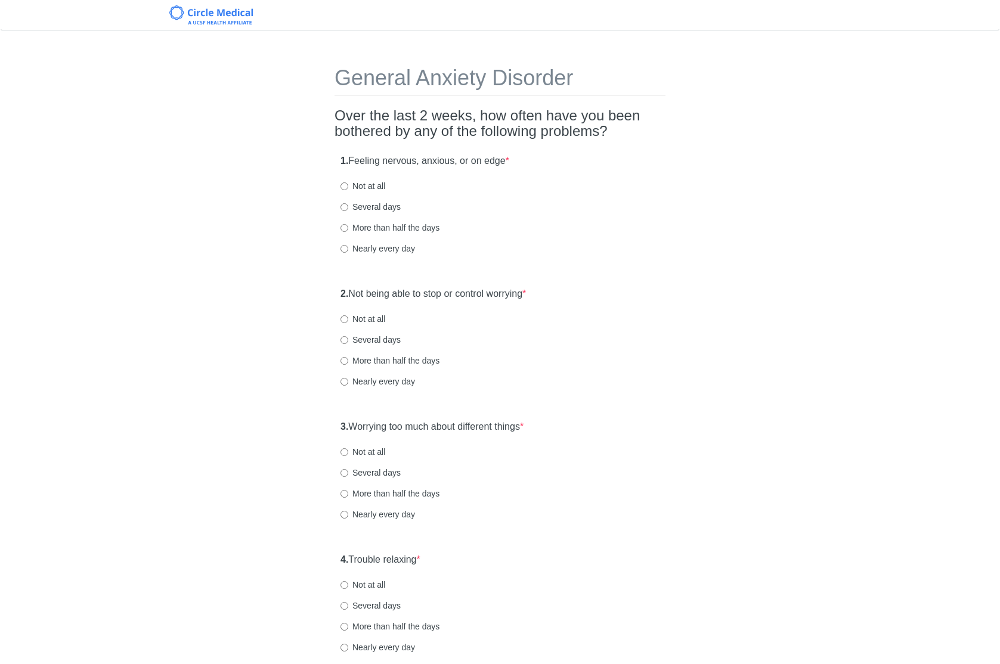 Image resolution: width=1000 pixels, height=664 pixels. What do you see at coordinates (433, 294) in the screenshot?
I see `label: Not being able to stop or control worrying` at bounding box center [433, 294].